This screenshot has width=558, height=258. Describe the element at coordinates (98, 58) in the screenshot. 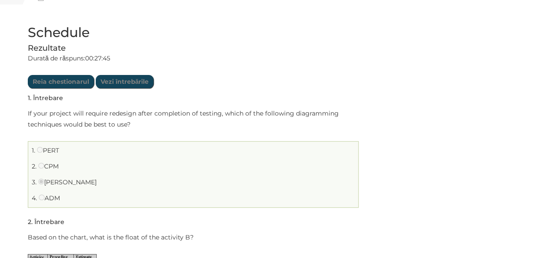

I see `span: 00:27:45` at that location.